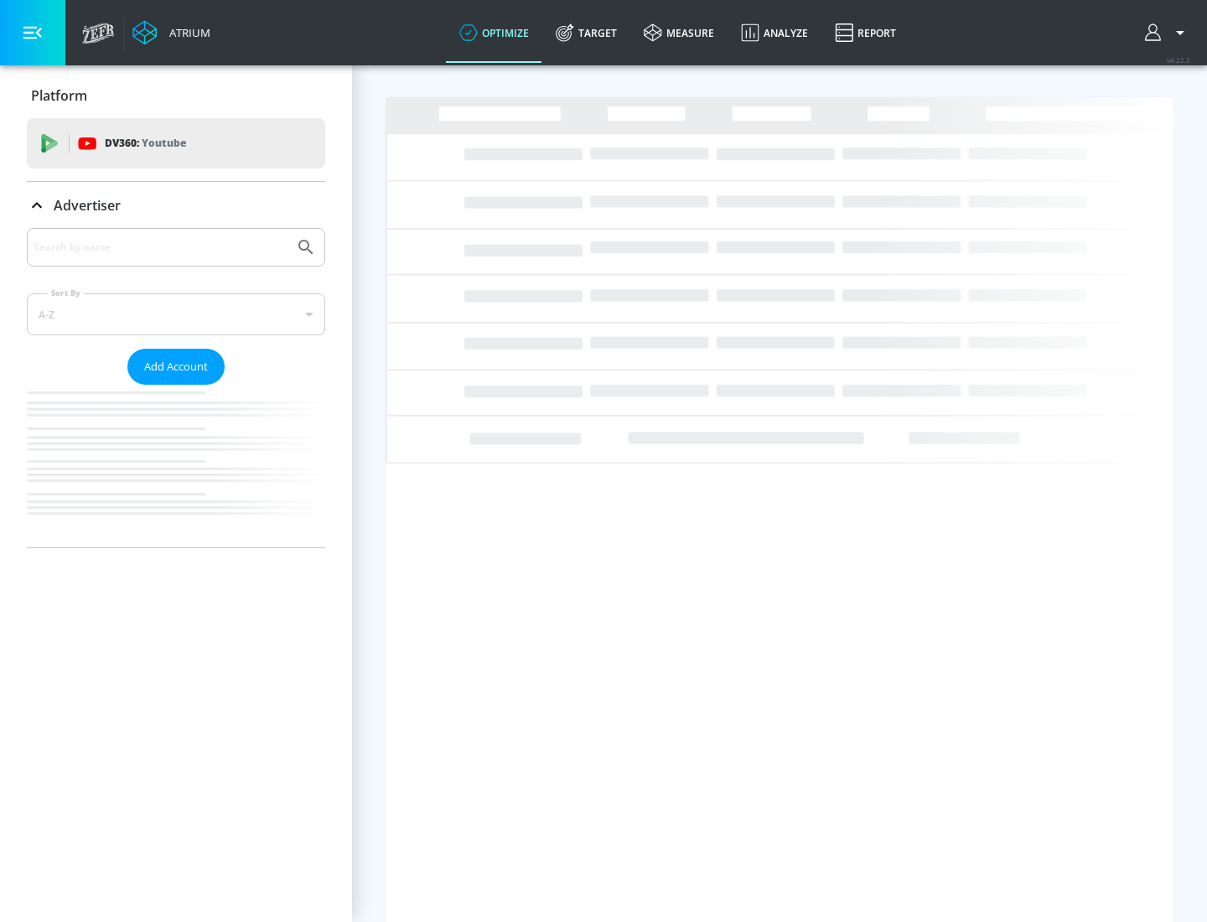  I want to click on div: DV360: Youtube, so click(176, 143).